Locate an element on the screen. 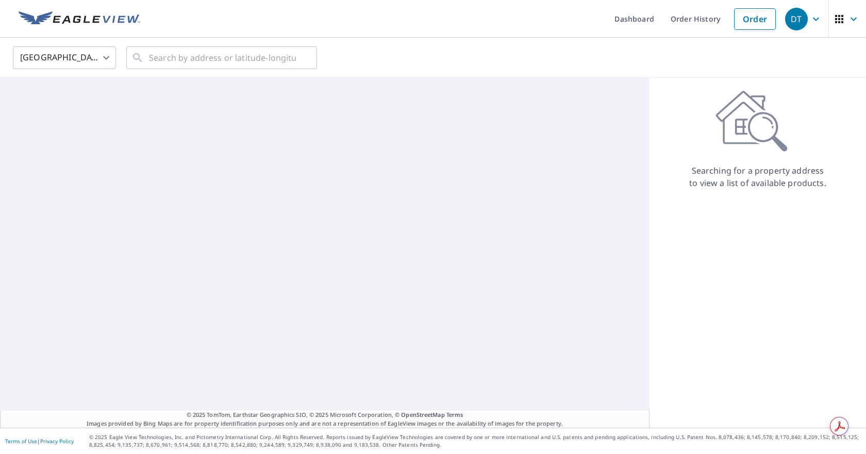  a: Order is located at coordinates (755, 19).